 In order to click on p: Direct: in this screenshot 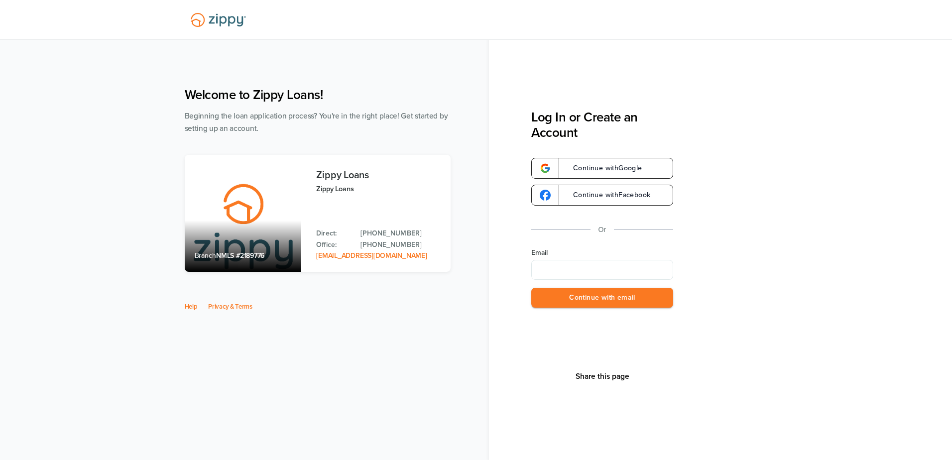, I will do `click(333, 234)`.